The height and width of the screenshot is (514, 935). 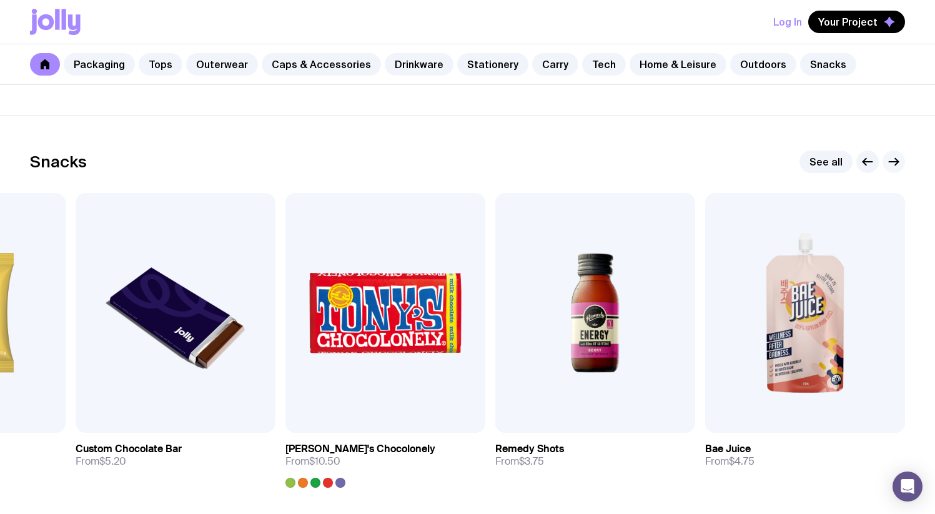 I want to click on a: Packaging, so click(x=99, y=64).